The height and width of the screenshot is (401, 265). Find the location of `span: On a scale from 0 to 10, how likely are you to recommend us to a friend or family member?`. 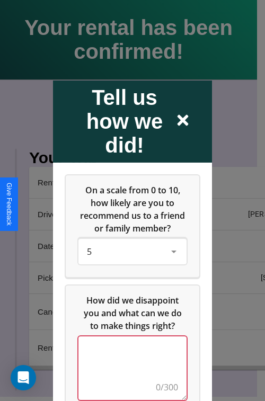

span: On a scale from 0 to 10, how likely are you to recommend us to a friend or family member? is located at coordinates (134, 209).